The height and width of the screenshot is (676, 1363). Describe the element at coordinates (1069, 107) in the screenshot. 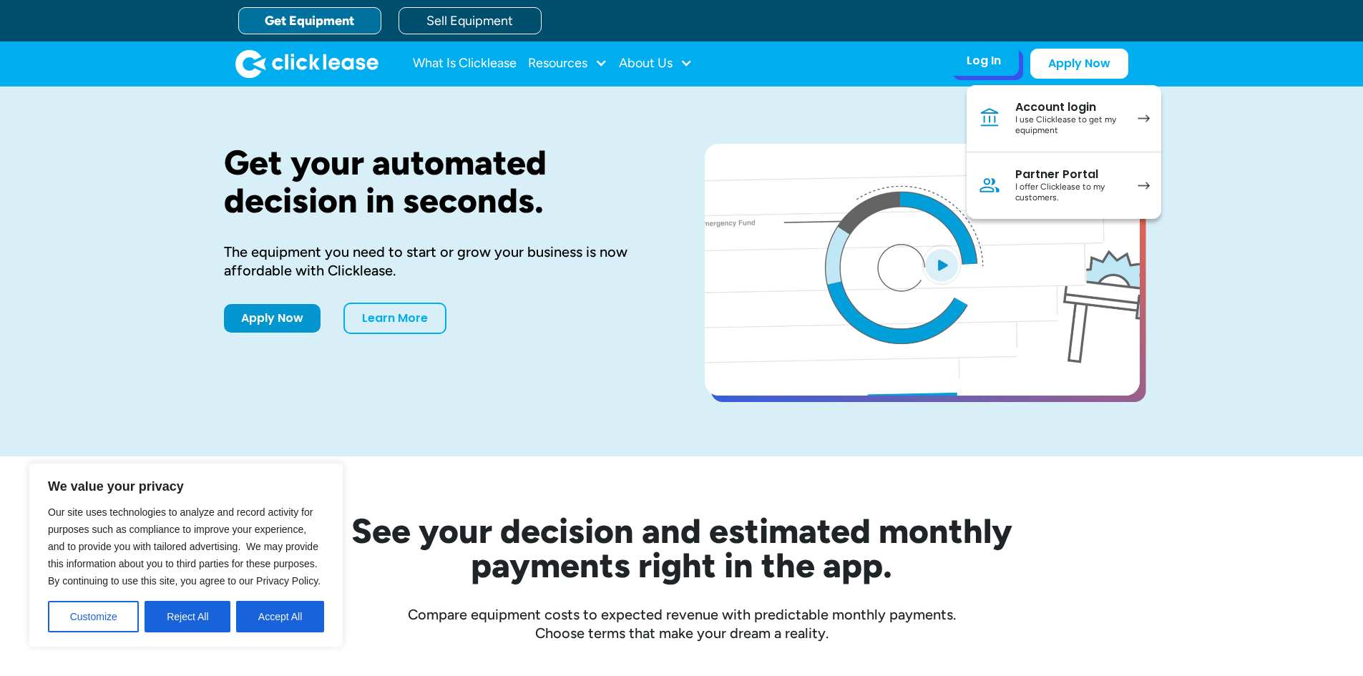

I see `div: Account login` at that location.